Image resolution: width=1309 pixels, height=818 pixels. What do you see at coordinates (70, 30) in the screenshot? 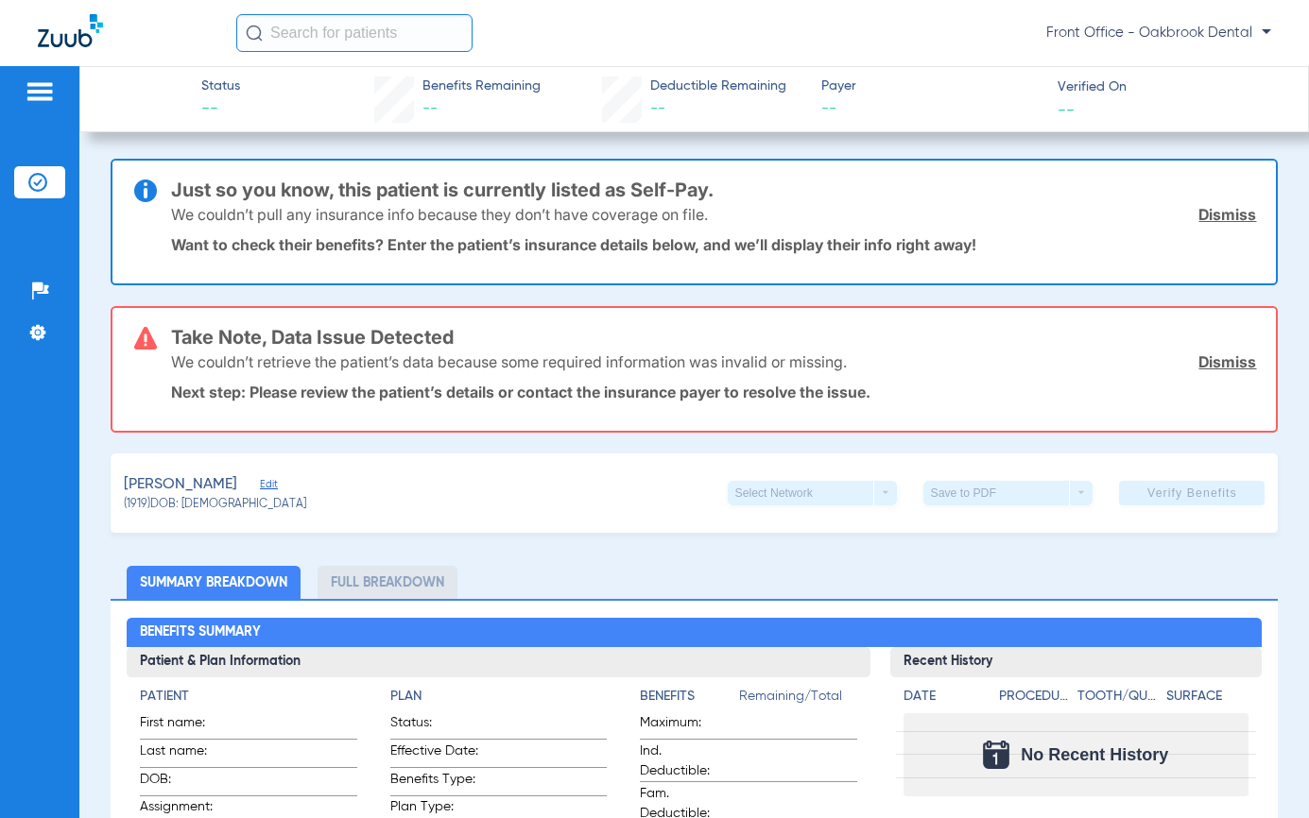
I see `img: Zuub Logo` at bounding box center [70, 30].